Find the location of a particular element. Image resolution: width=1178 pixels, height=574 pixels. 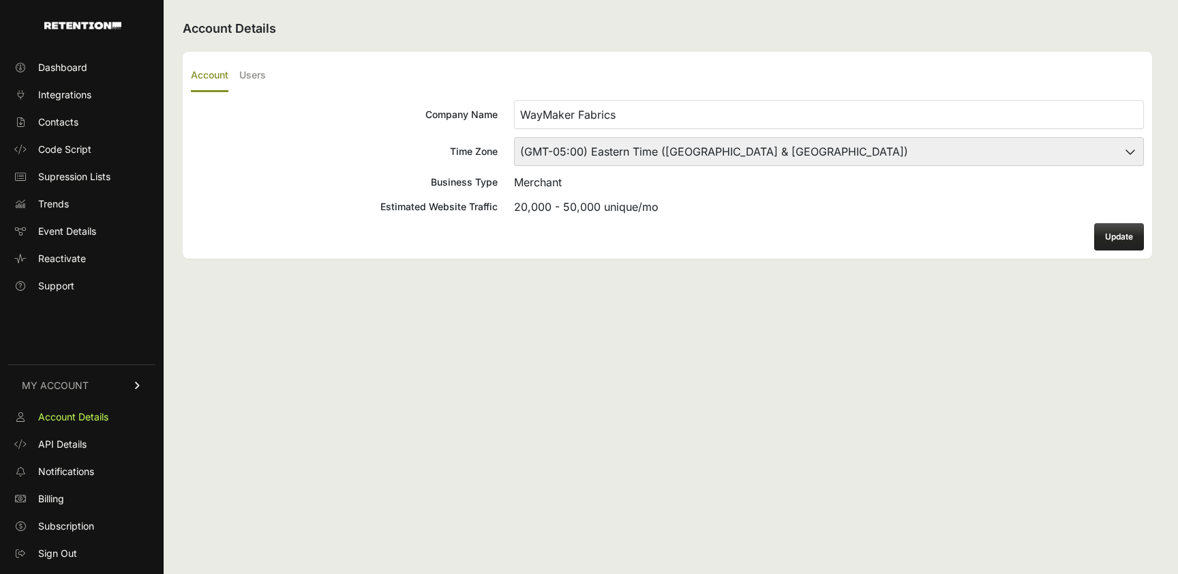

div: Estimated Website Traffic is located at coordinates (344, 207).